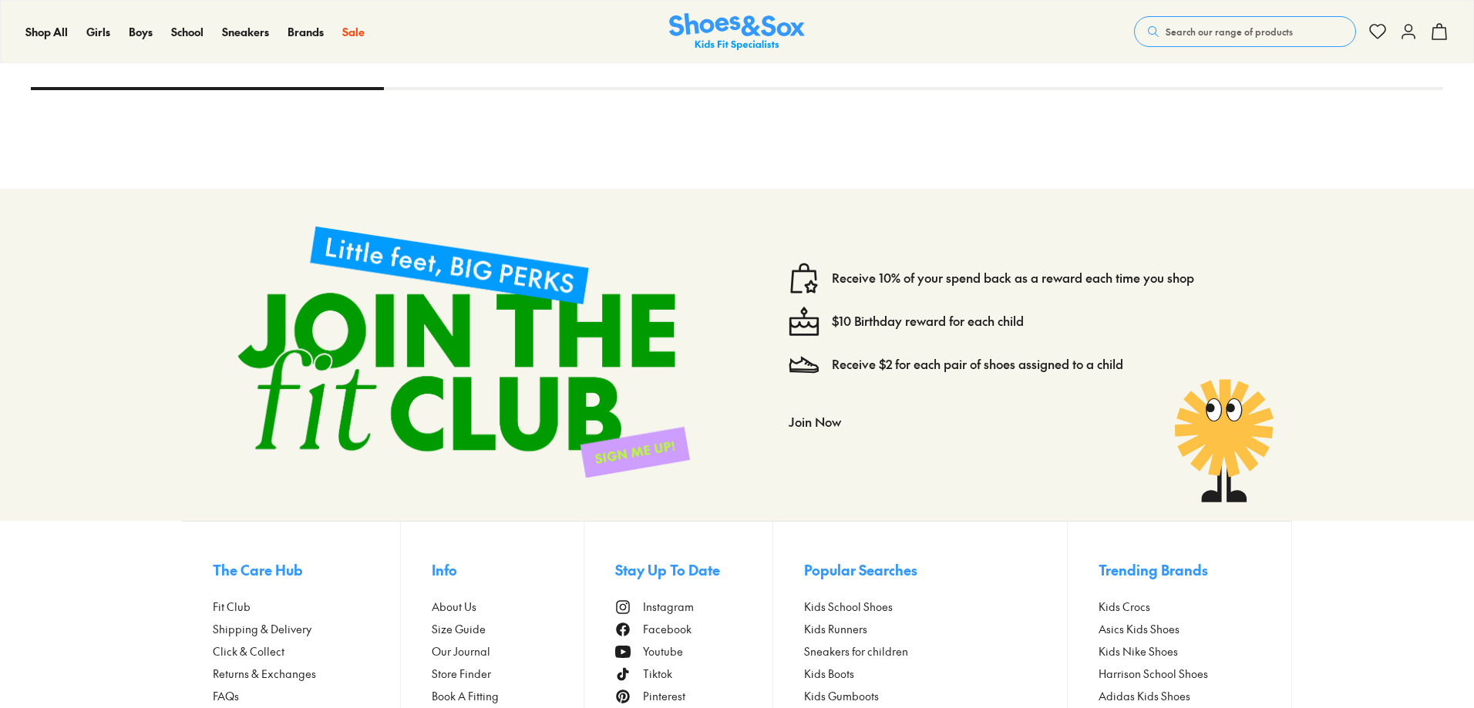  Describe the element at coordinates (306, 651) in the screenshot. I see `a: Click & Collect` at that location.